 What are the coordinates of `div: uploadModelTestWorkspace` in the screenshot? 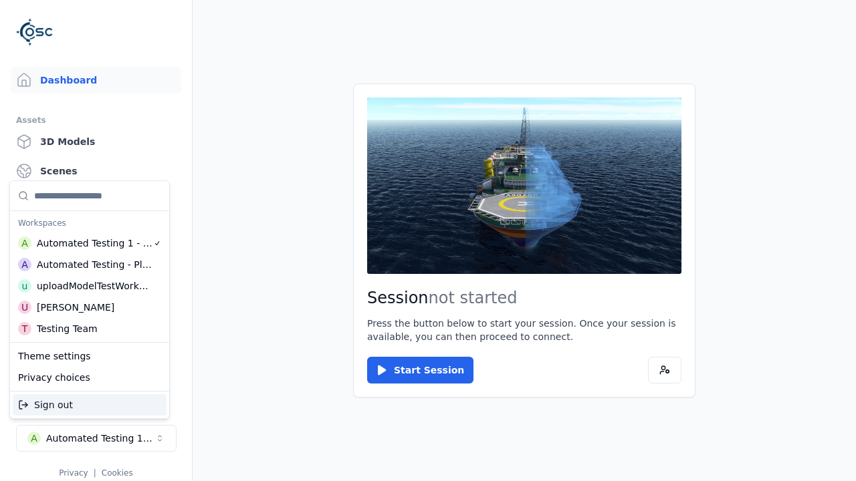 It's located at (94, 286).